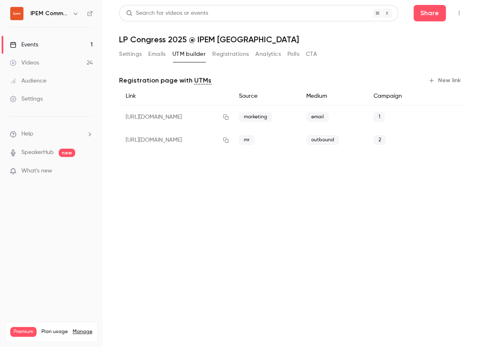  Describe the element at coordinates (24, 45) in the screenshot. I see `div: Events` at that location.